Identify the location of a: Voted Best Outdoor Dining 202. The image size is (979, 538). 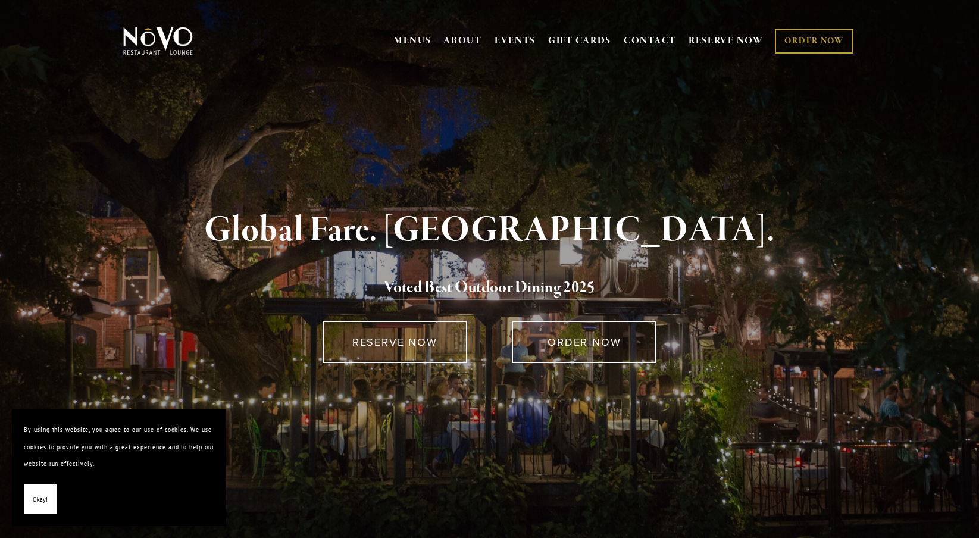
(485, 289).